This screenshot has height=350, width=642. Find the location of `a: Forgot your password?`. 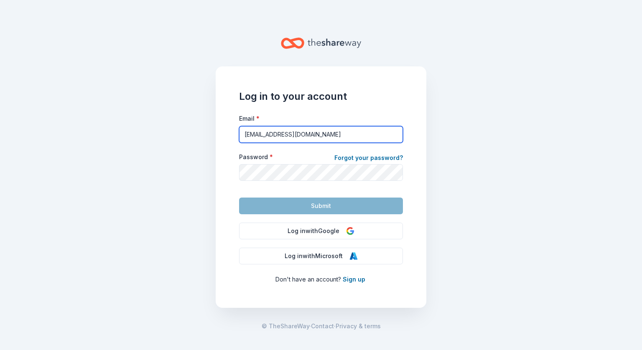

a: Forgot your password? is located at coordinates (369, 159).